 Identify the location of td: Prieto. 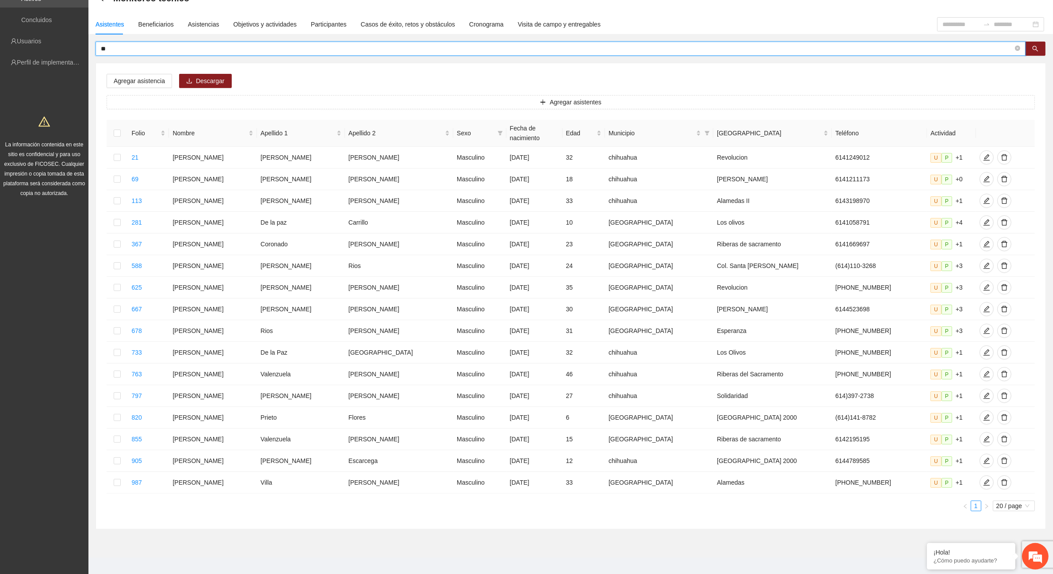
(301, 418).